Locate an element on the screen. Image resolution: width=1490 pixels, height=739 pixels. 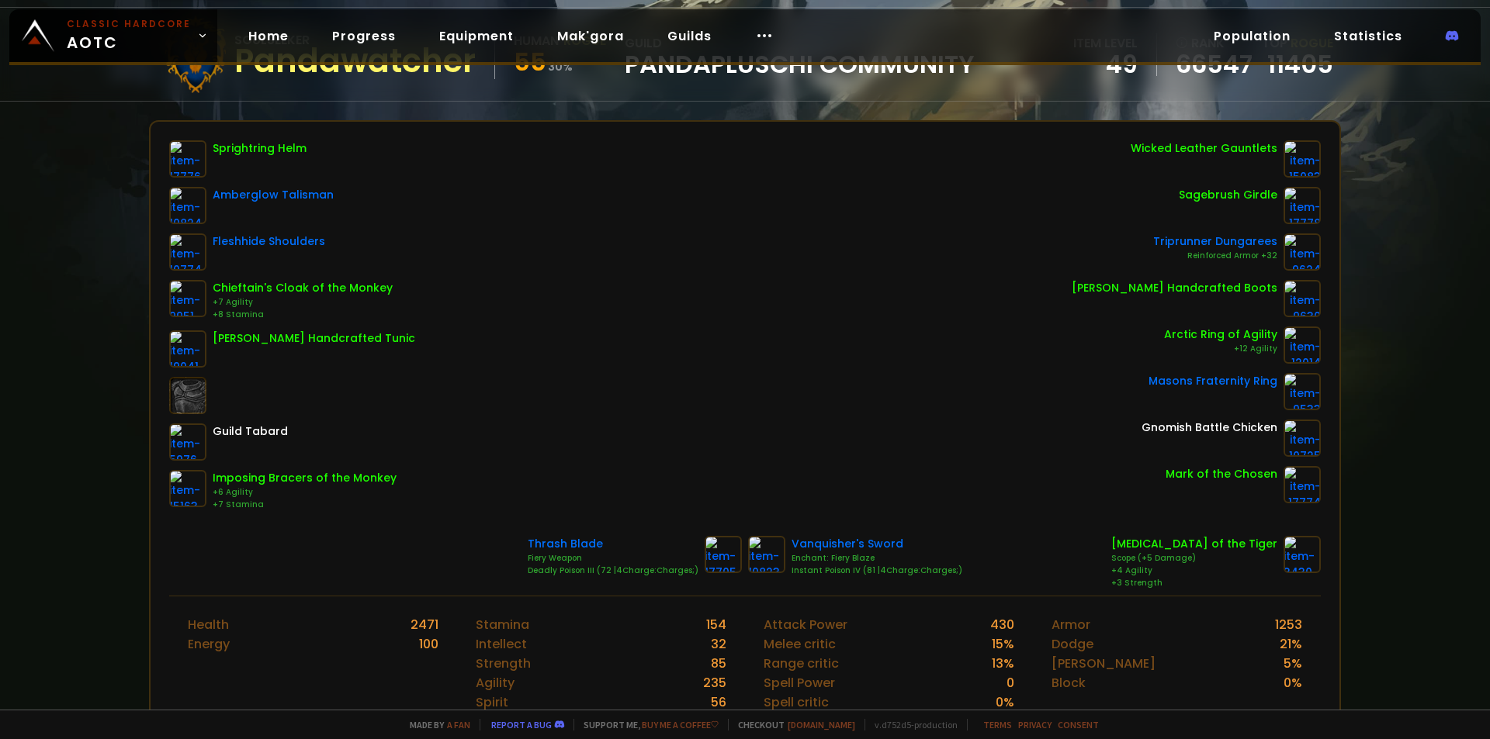
div: Sagebrush Girdle is located at coordinates (1228, 195).